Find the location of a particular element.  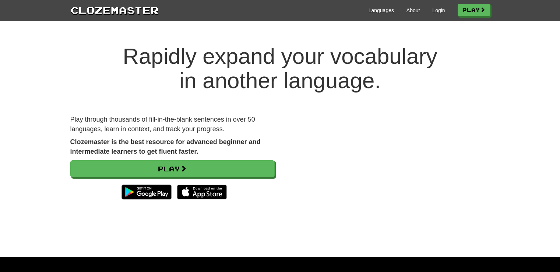

p: Play through thousands of fill-in-the-blank sentences in over 50 languages, learn in context, and... is located at coordinates (172, 124).